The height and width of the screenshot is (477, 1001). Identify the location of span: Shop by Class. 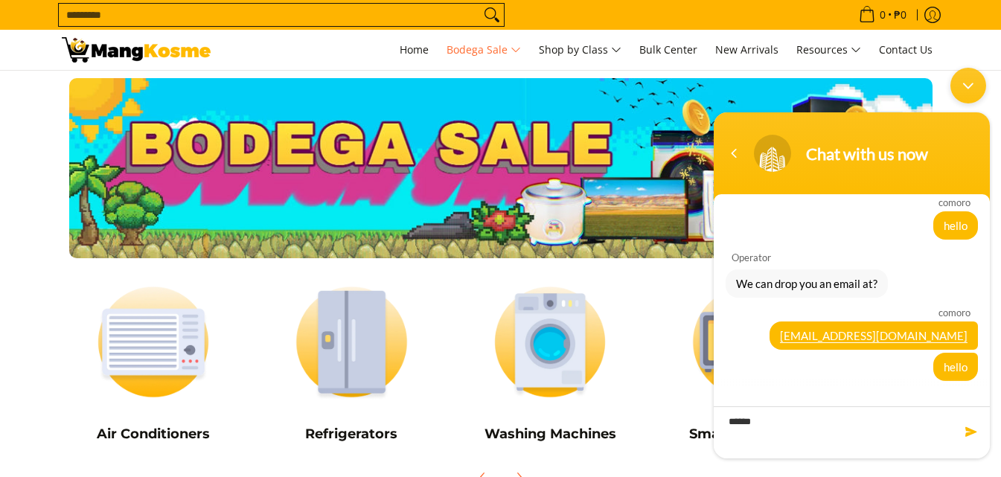
(580, 50).